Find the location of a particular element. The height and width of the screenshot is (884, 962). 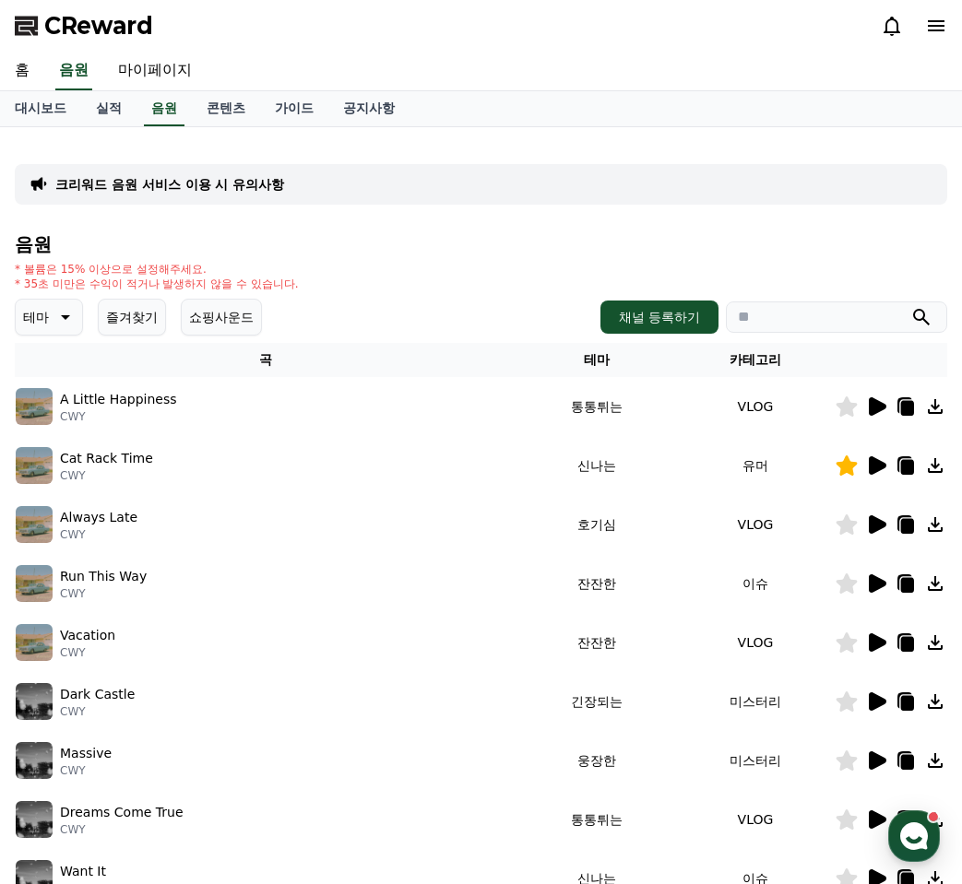

button: 즐겨찾기 is located at coordinates (132, 317).